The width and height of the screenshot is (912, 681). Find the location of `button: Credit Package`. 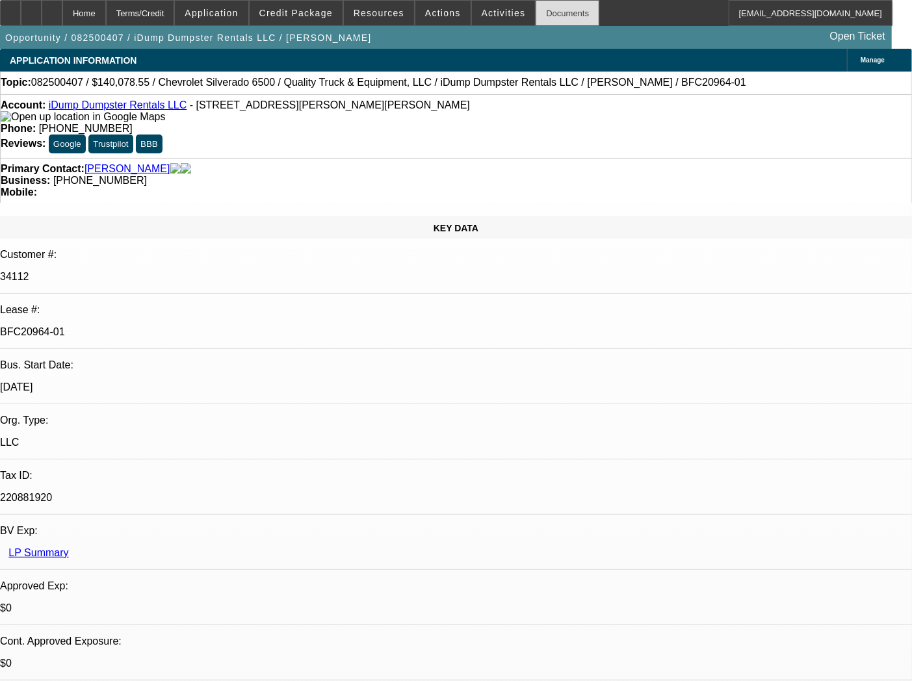

button: Credit Package is located at coordinates (296, 13).